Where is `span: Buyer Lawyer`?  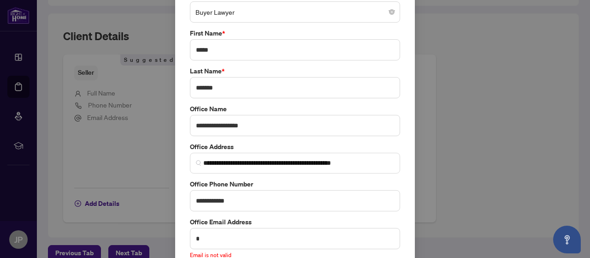
span: Buyer Lawyer is located at coordinates (295, 12).